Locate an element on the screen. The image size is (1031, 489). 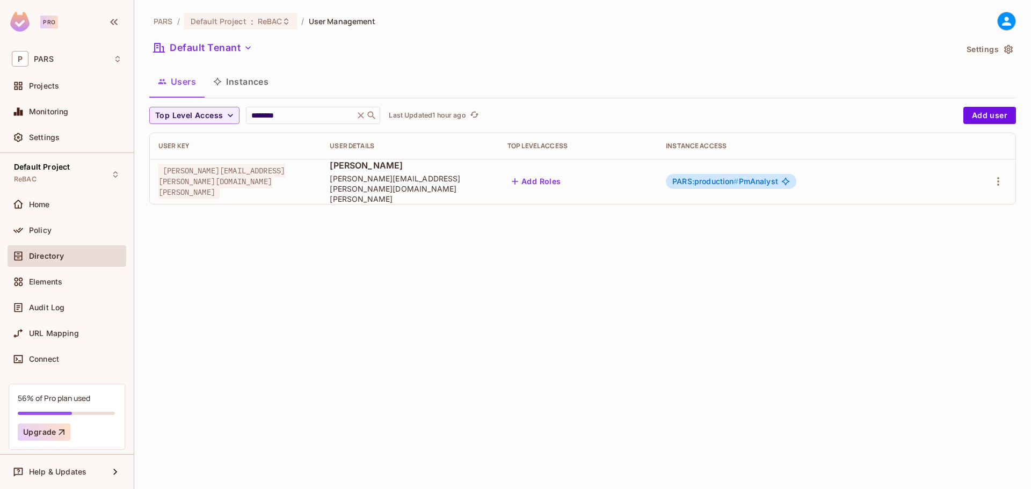
span: Settings is located at coordinates (44, 137).